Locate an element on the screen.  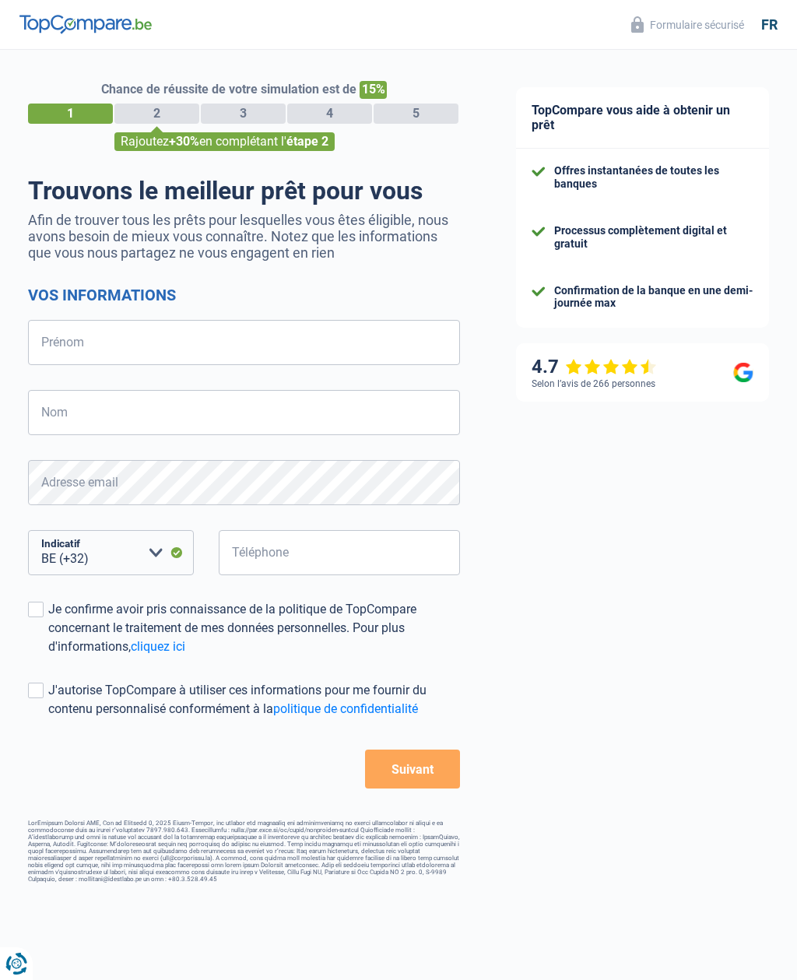
span: +30% is located at coordinates (184, 141).